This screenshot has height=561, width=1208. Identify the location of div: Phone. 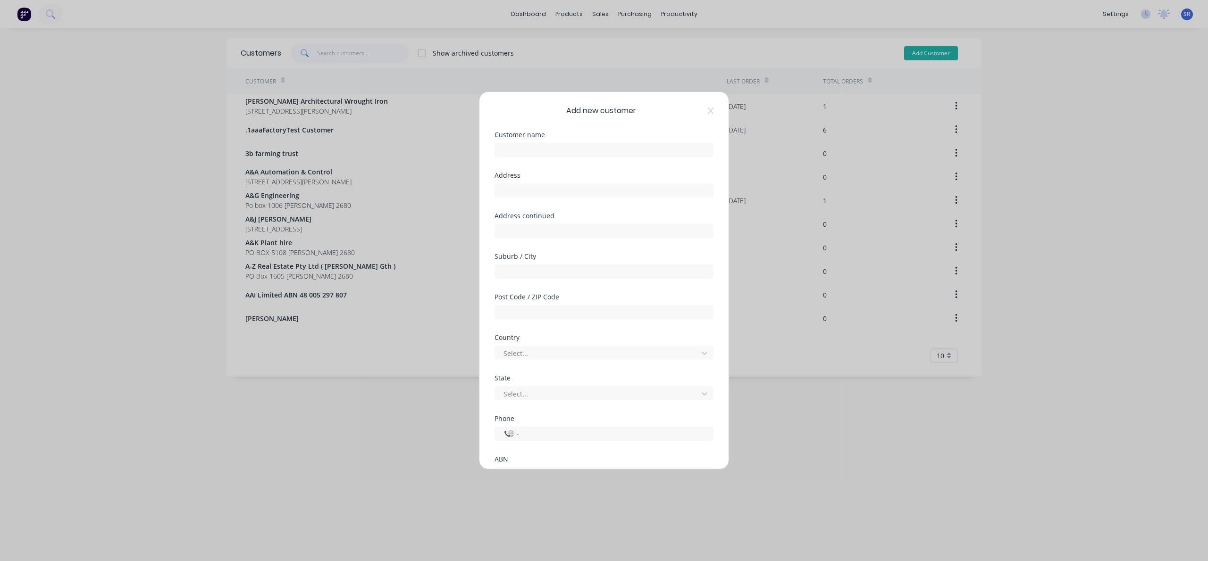
(604, 419).